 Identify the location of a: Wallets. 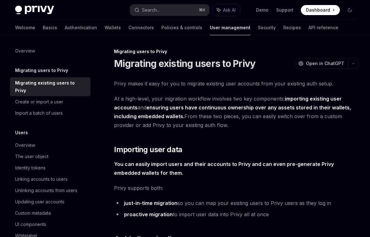
(113, 28).